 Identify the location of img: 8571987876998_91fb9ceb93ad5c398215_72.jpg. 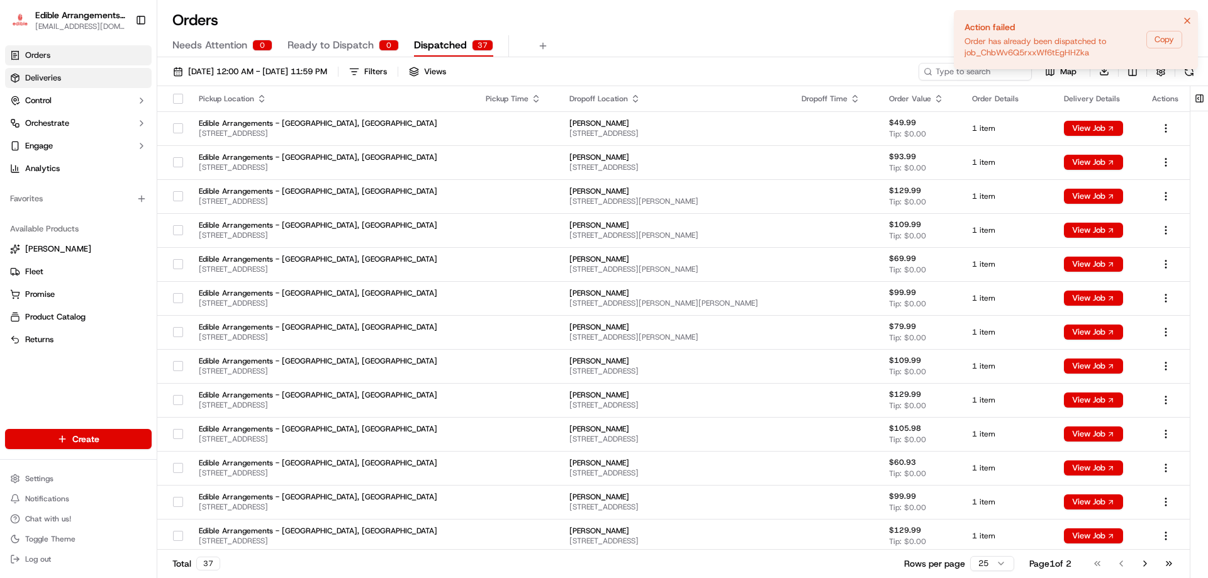
(38, 131).